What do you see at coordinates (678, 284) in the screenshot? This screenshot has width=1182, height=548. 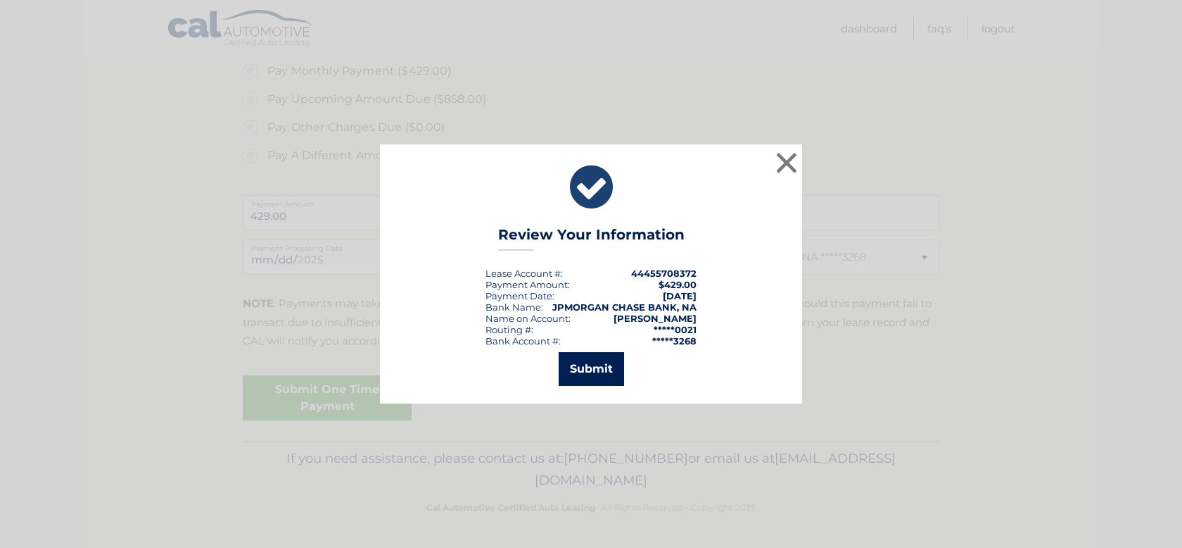 I see `span: $429.00` at bounding box center [678, 284].